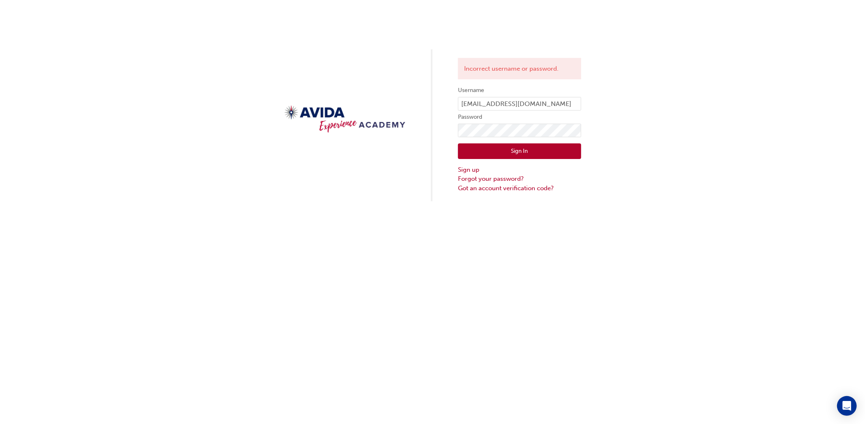 The width and height of the screenshot is (865, 424). Describe the element at coordinates (520, 90) in the screenshot. I see `label: Username` at that location.